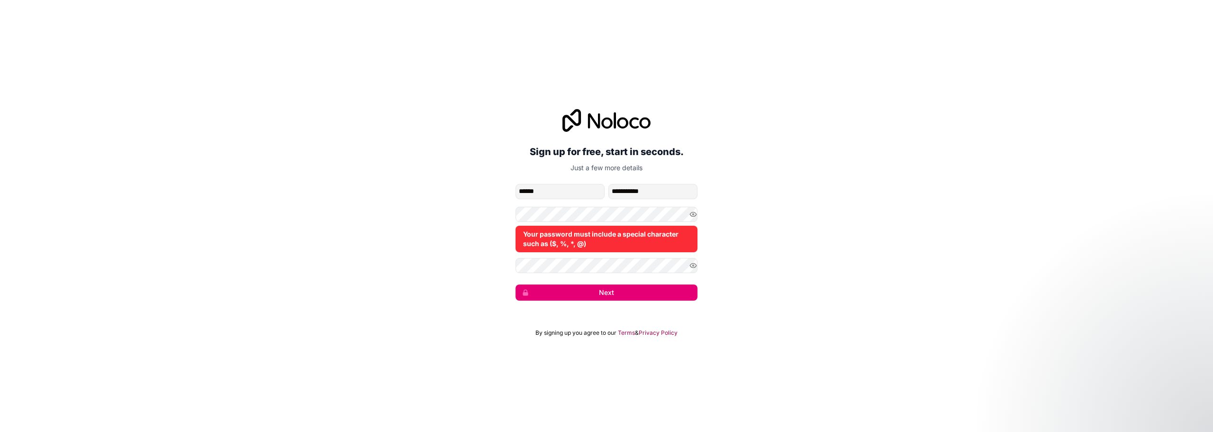 This screenshot has width=1213, height=432. I want to click on div: Your password must include a special character such as ($, %, *, @), so click(606, 239).